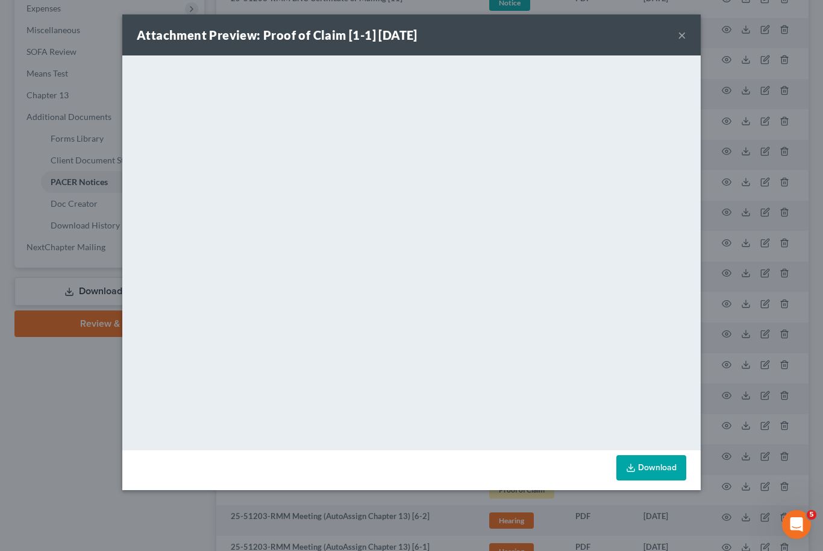 Image resolution: width=823 pixels, height=551 pixels. Describe the element at coordinates (652, 468) in the screenshot. I see `a: Download` at that location.